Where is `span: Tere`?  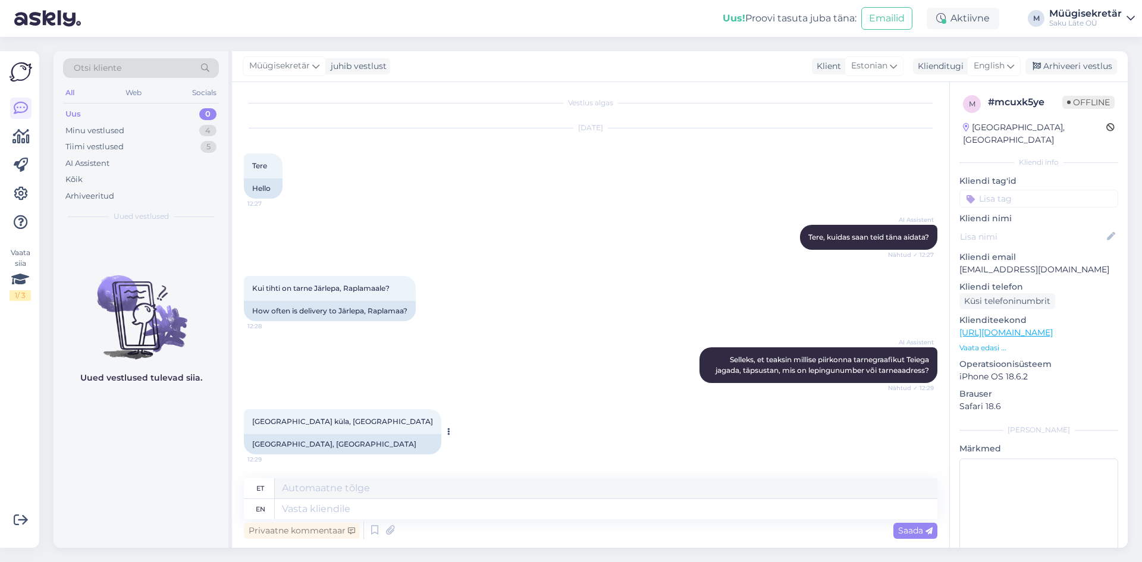
span: Tere is located at coordinates (259, 165).